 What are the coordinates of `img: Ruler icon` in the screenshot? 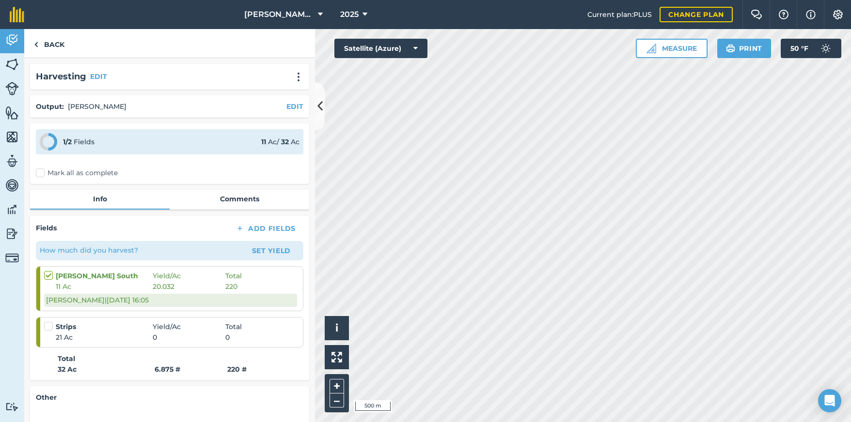 It's located at (651, 48).